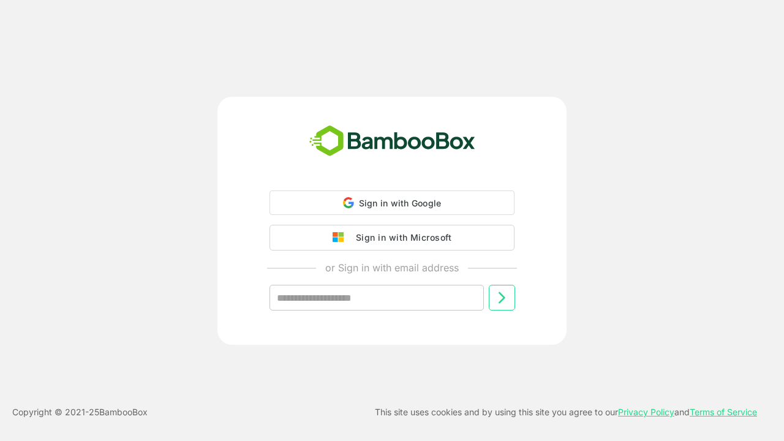 This screenshot has width=784, height=441. I want to click on img: google, so click(341, 238).